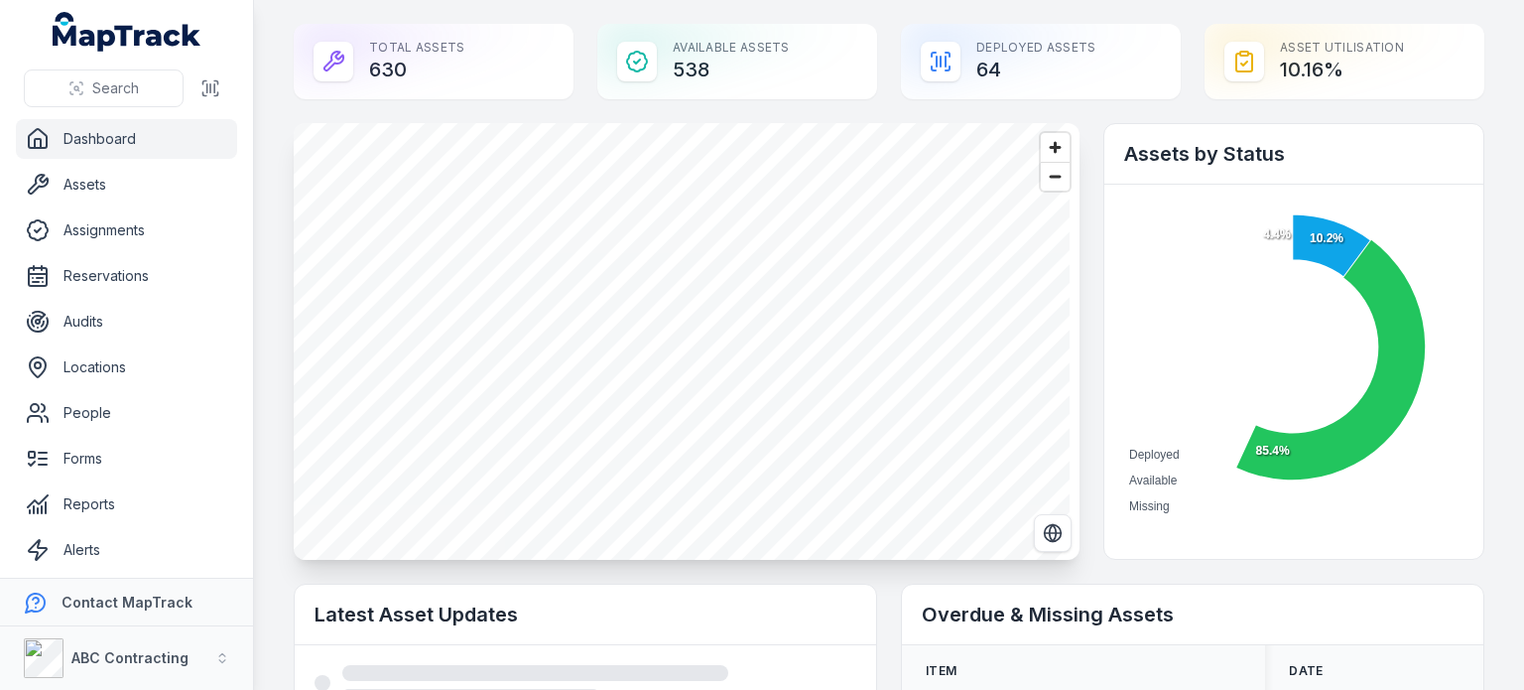 The height and width of the screenshot is (690, 1524). Describe the element at coordinates (115, 88) in the screenshot. I see `span: Search` at that location.